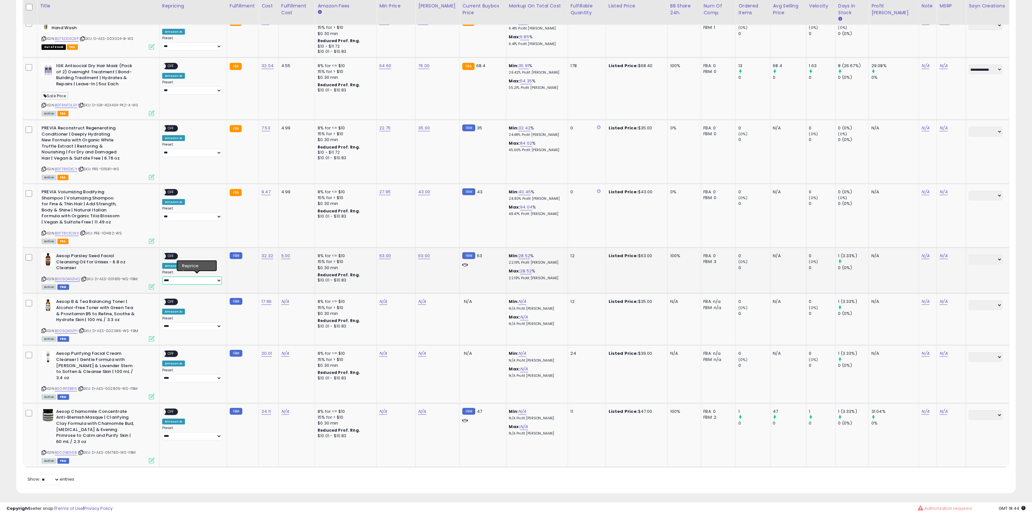 The width and height of the screenshot is (1032, 515). What do you see at coordinates (585, 302) in the screenshot?
I see `div: 12` at bounding box center [585, 302].